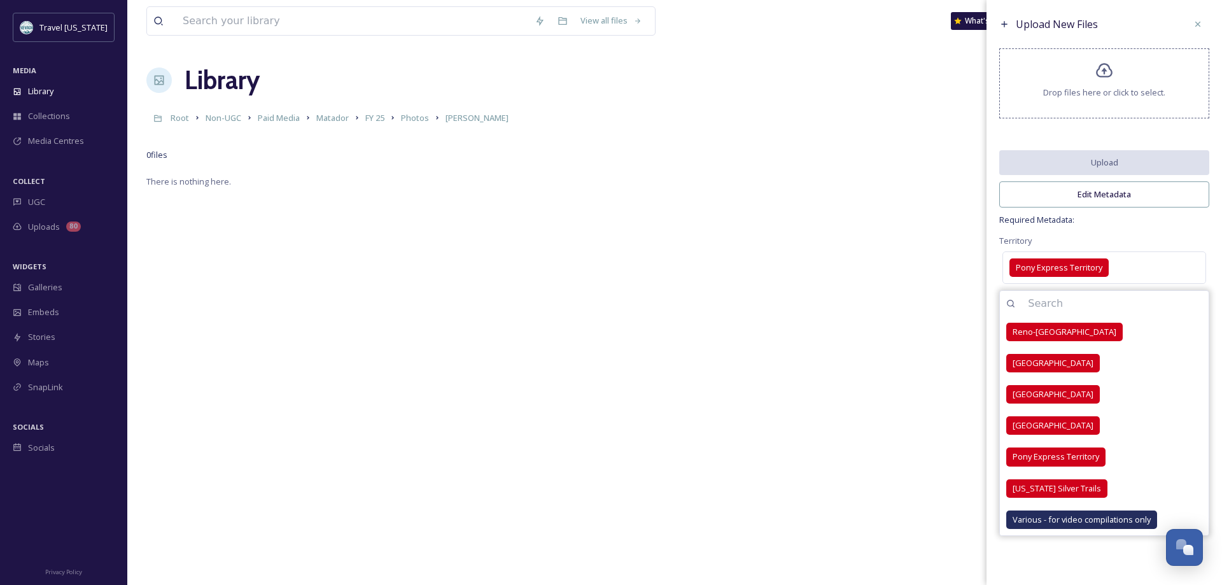 This screenshot has height=585, width=1222. Describe the element at coordinates (983, 21) in the screenshot. I see `a: What's New` at that location.